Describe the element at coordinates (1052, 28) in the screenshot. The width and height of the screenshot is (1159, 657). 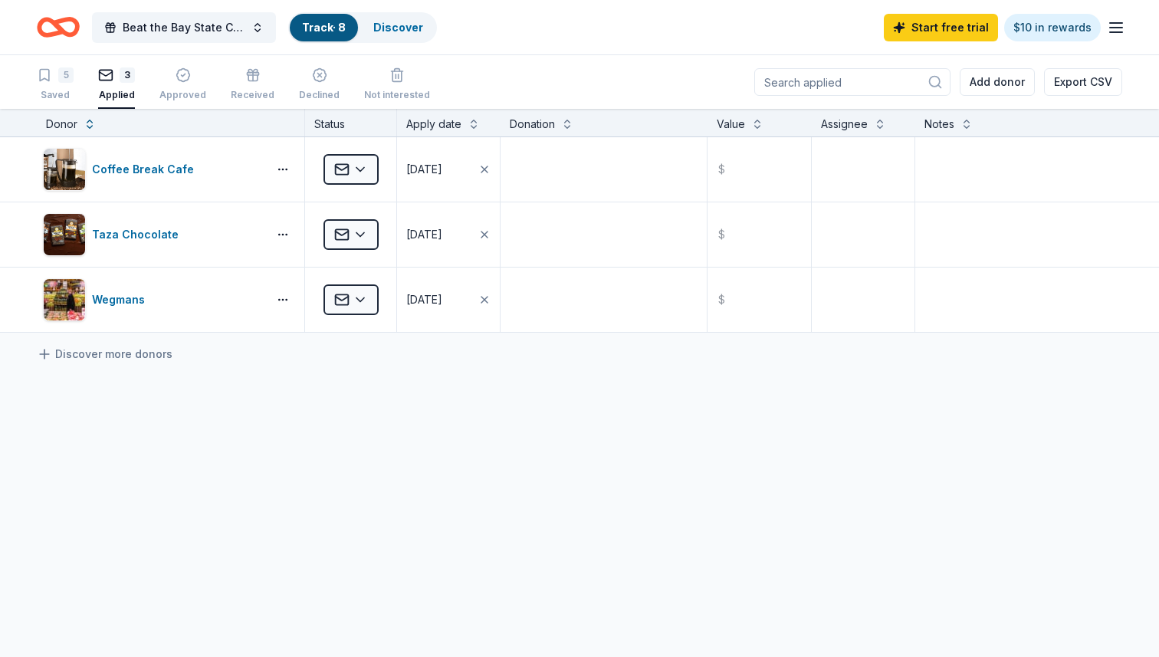
I see `a: $10 in rewards` at that location.